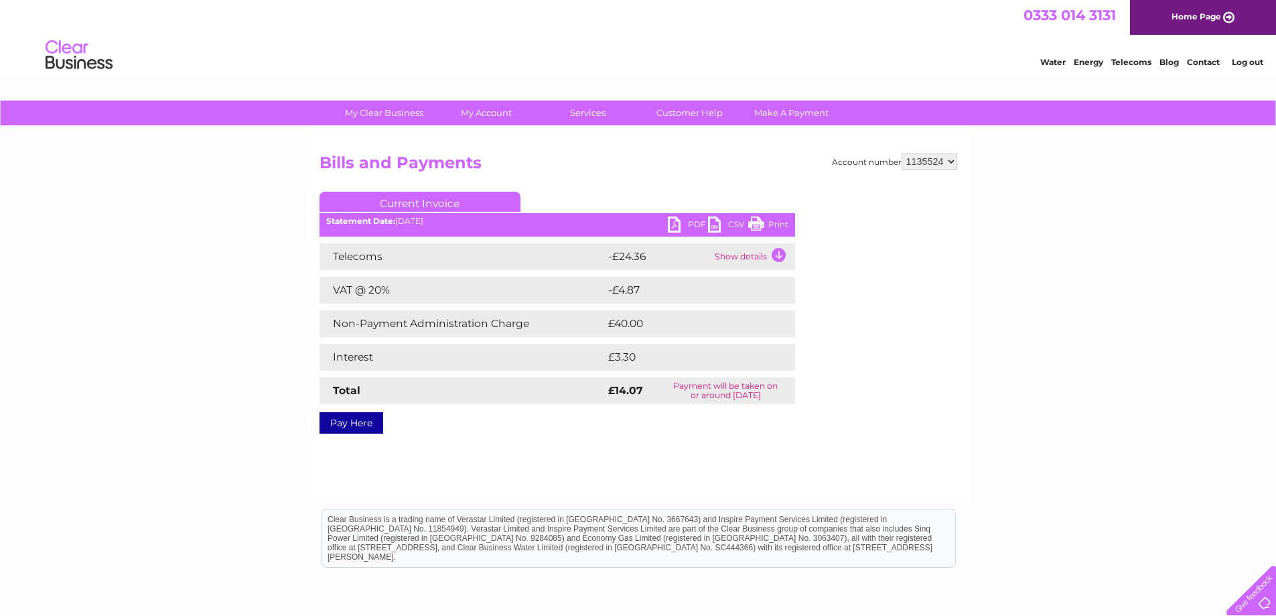 The width and height of the screenshot is (1276, 616). I want to click on a: Pay Here, so click(351, 423).